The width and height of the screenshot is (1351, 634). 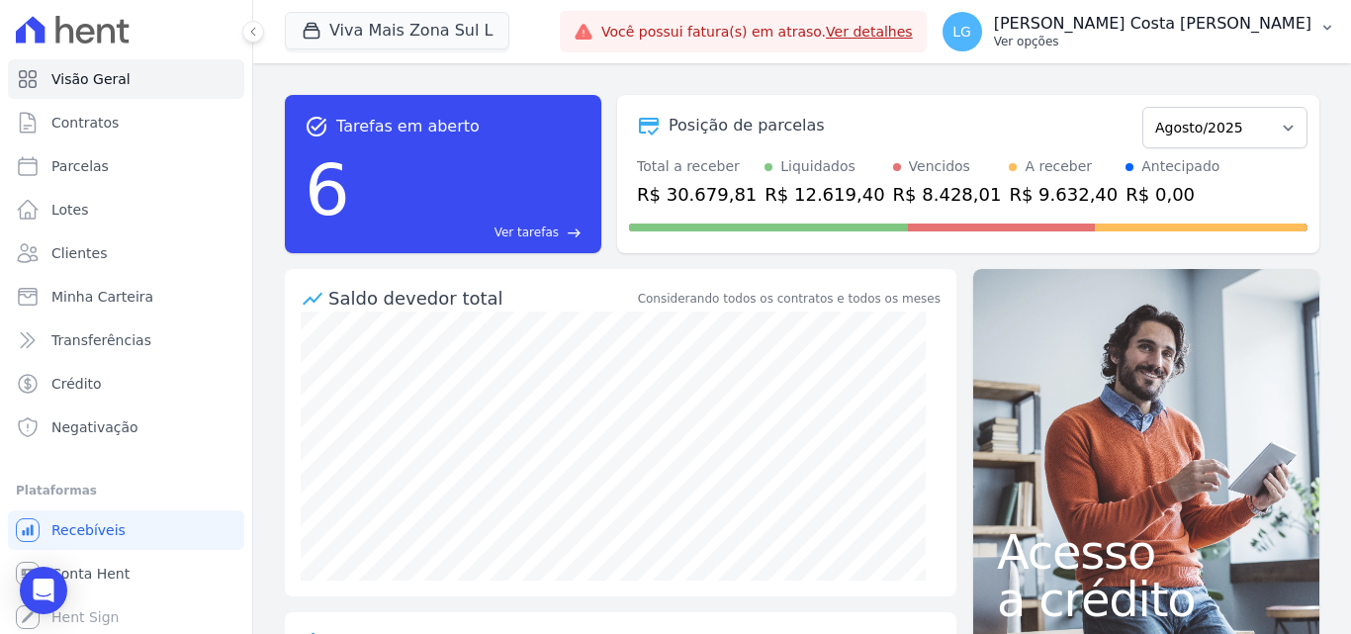 I want to click on span: Acesso, so click(x=1146, y=552).